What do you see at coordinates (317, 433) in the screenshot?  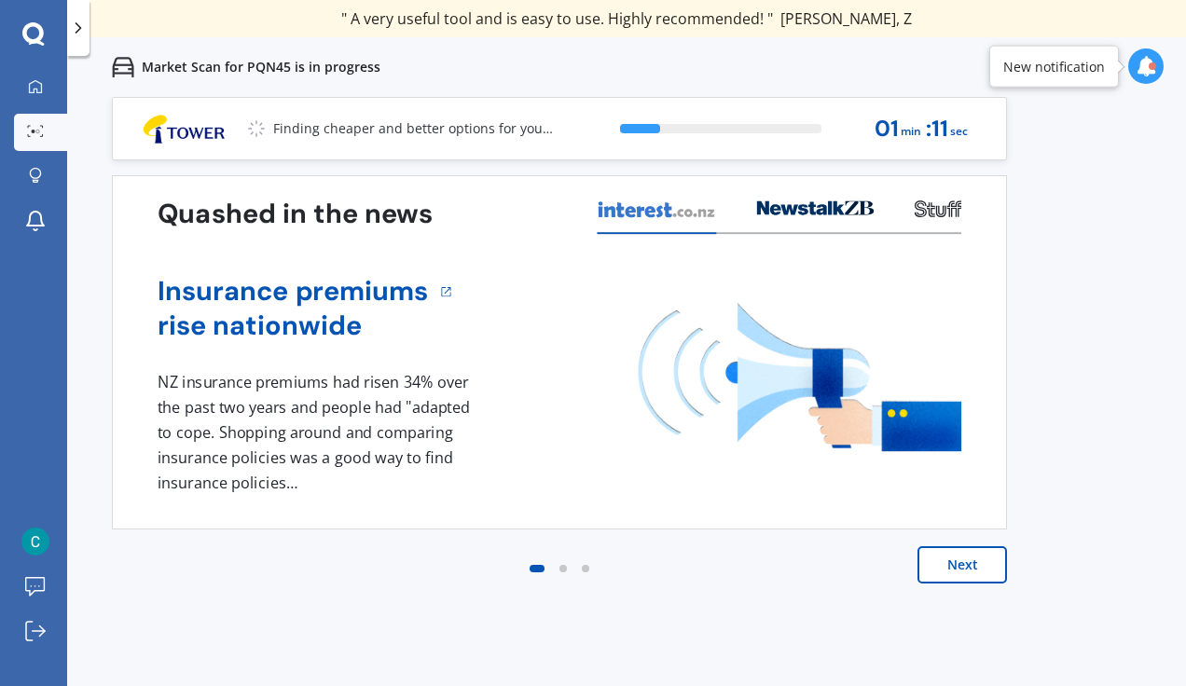 I see `div: NZ insurance premiums had risen 34% over the past two years and people had "adapted to cope. Shop...` at bounding box center [317, 433].